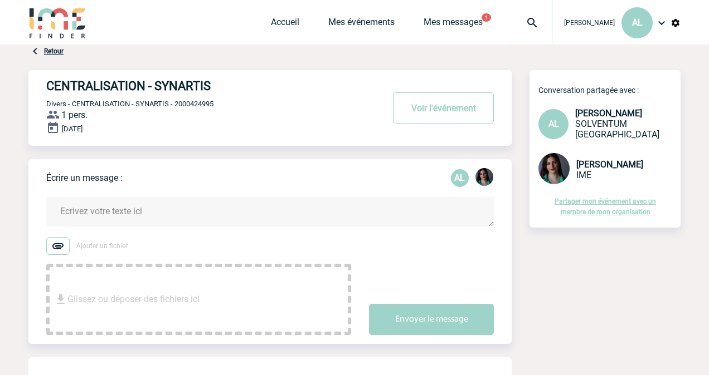  I want to click on div: Margaux KNOPF, so click(484, 178).